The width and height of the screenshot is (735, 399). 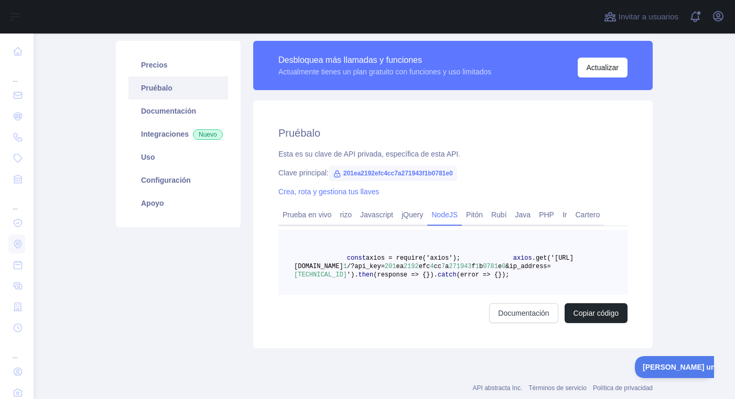 I want to click on a: NodeJS, so click(x=444, y=215).